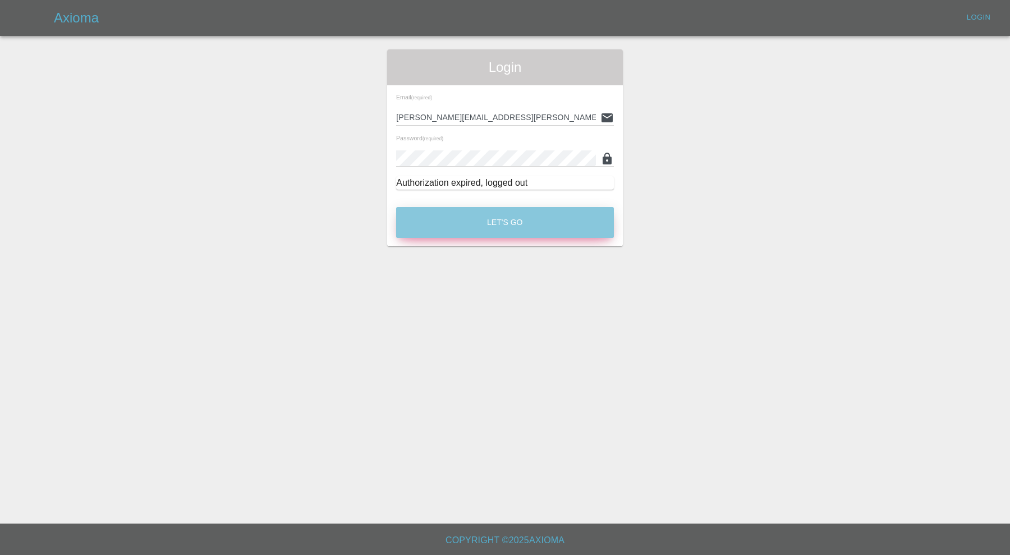 The width and height of the screenshot is (1010, 555). What do you see at coordinates (505, 222) in the screenshot?
I see `button: Let's Go` at bounding box center [505, 222].